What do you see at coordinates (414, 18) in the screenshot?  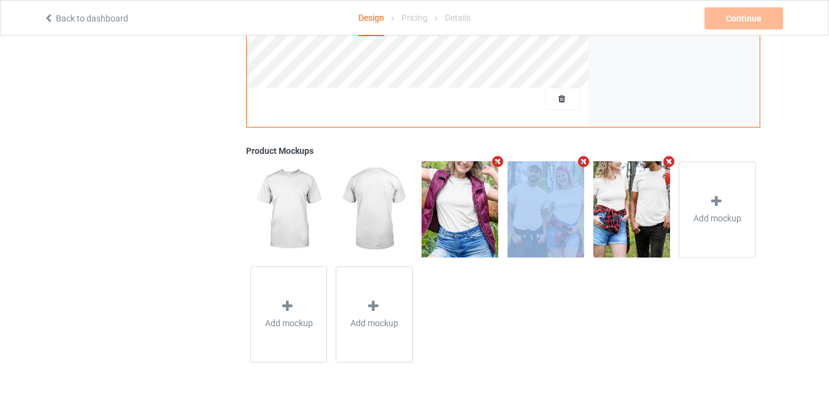 I see `div: Pricing` at bounding box center [414, 18].